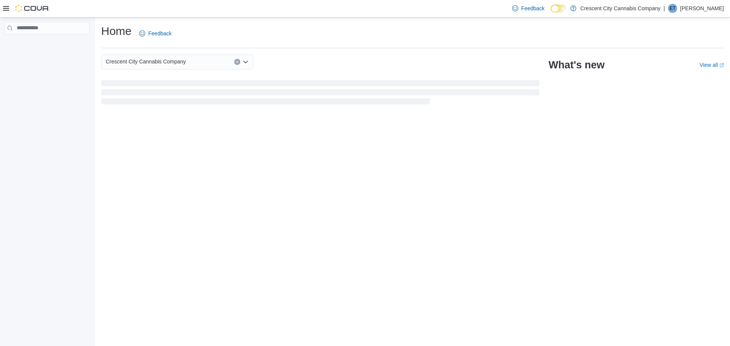 This screenshot has width=730, height=346. I want to click on h2: What's new, so click(577, 65).